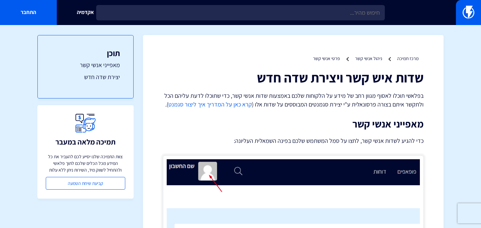 The width and height of the screenshot is (481, 228). What do you see at coordinates (86, 65) in the screenshot?
I see `a: מאפייני אנשי קשר` at bounding box center [86, 65].